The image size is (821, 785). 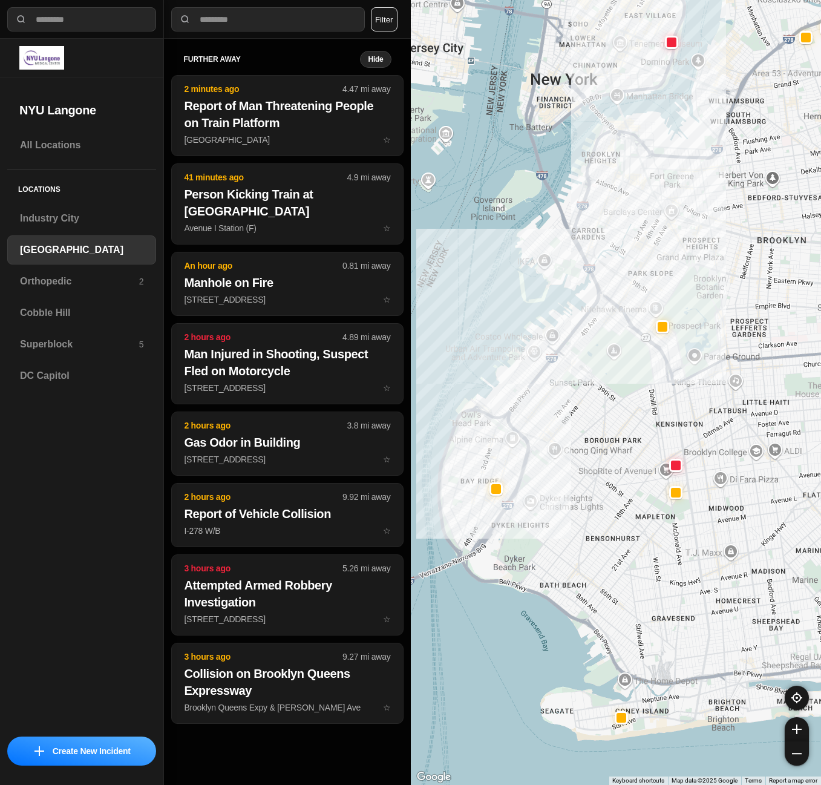 I want to click on p: 4.9 mi away, so click(x=369, y=177).